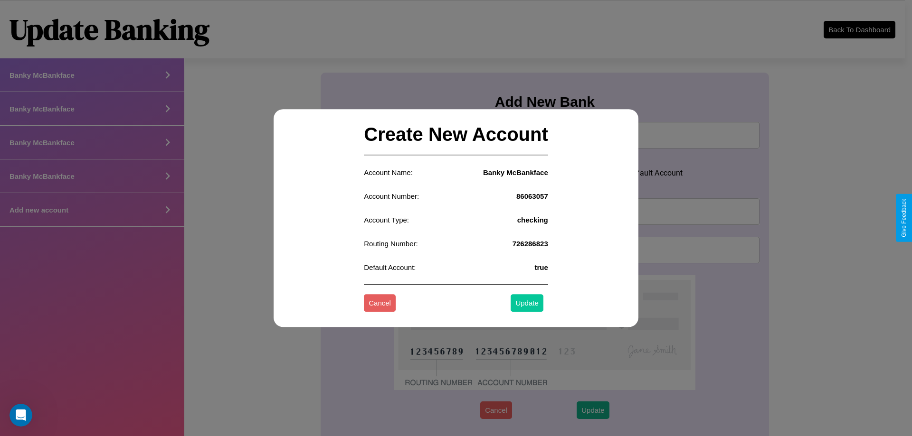 The height and width of the screenshot is (436, 912). What do you see at coordinates (532, 220) in the screenshot?
I see `h4: checking` at bounding box center [532, 220].